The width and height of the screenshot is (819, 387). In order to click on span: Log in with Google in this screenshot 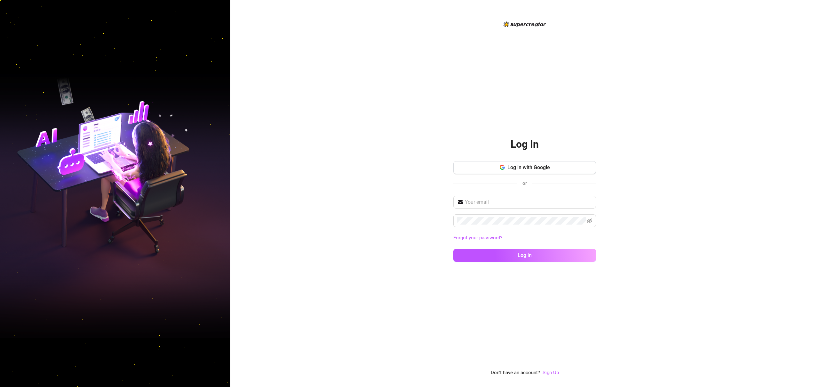, I will do `click(529, 167)`.